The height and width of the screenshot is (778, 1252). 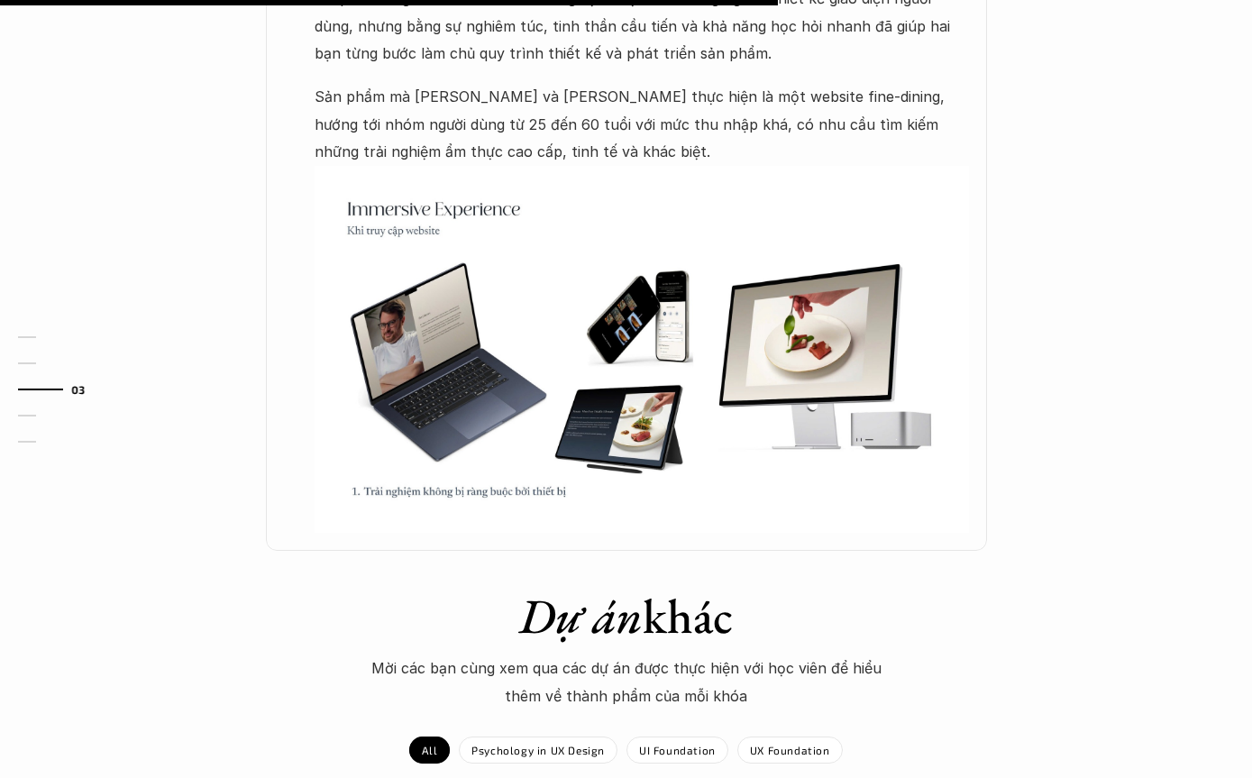 What do you see at coordinates (538, 750) in the screenshot?
I see `p: Psychology in UX Design` at bounding box center [538, 750].